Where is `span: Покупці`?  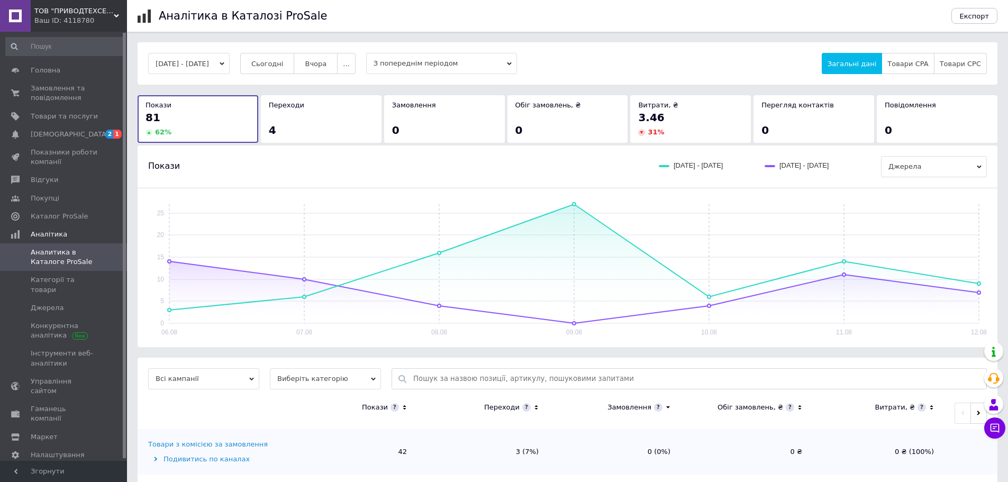 span: Покупці is located at coordinates (45, 198).